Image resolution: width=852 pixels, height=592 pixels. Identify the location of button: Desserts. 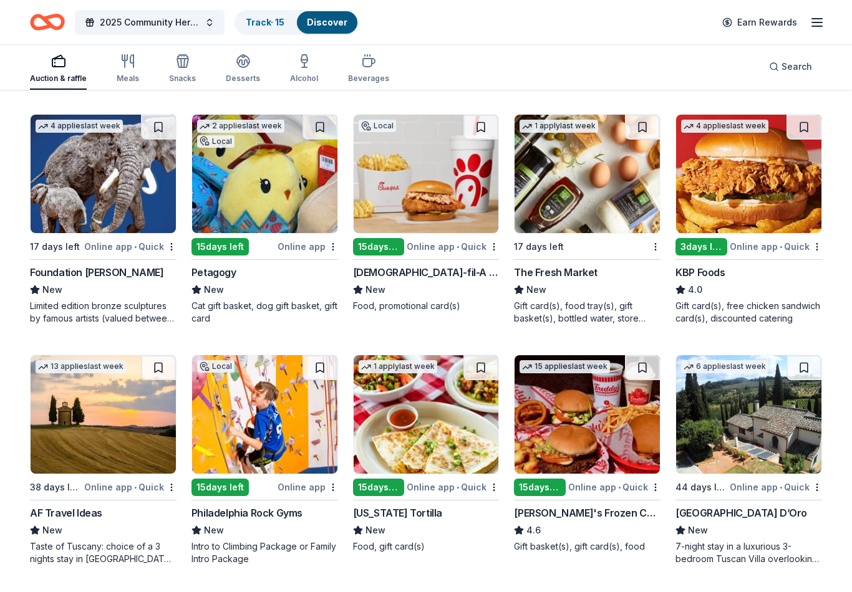
(243, 69).